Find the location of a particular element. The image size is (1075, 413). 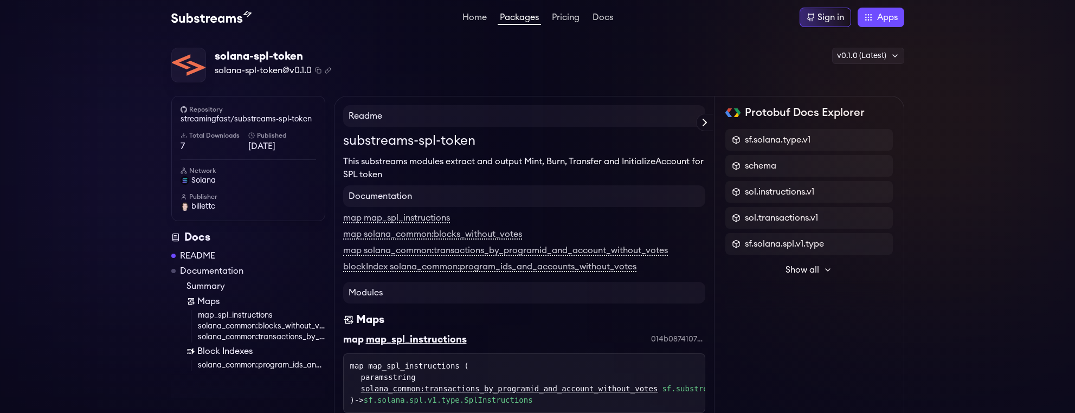

a: Packages is located at coordinates (519, 19).